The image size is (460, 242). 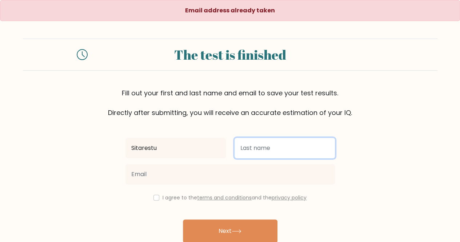 What do you see at coordinates (230, 10) in the screenshot?
I see `strong: Email address already taken` at bounding box center [230, 10].